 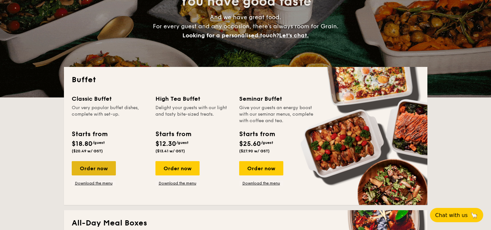 I want to click on div: Our very popular buffet dishes, complete with set-up., so click(x=110, y=114).